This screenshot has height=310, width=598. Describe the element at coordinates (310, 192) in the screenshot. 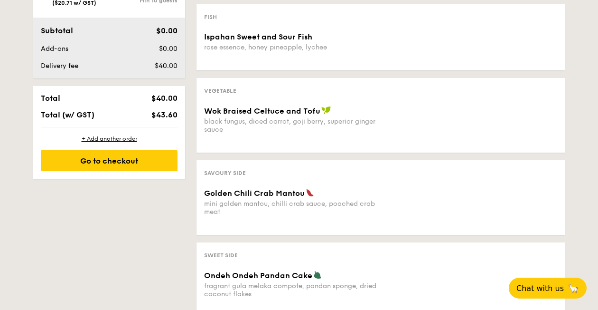

I see `img: icon-spicy.37a8142b.svg` at that location.